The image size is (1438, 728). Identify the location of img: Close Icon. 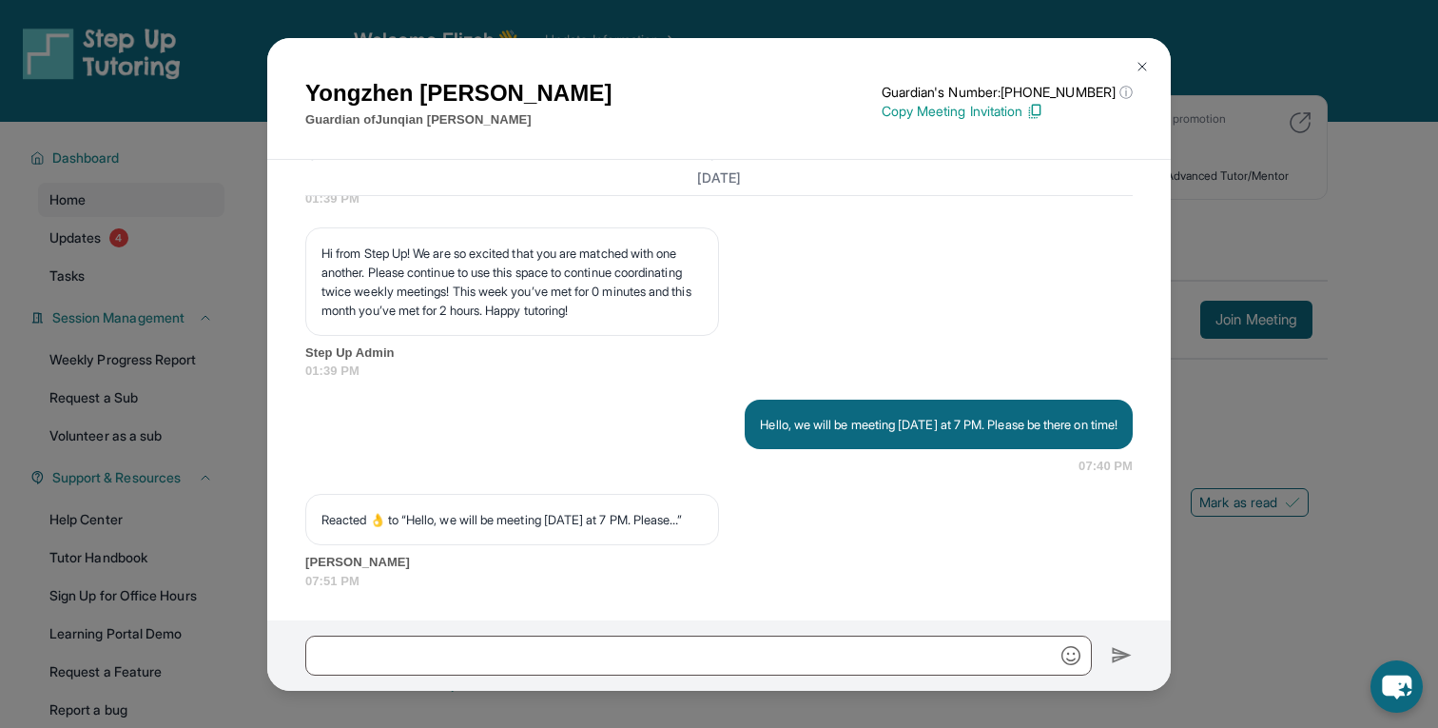
(1142, 67).